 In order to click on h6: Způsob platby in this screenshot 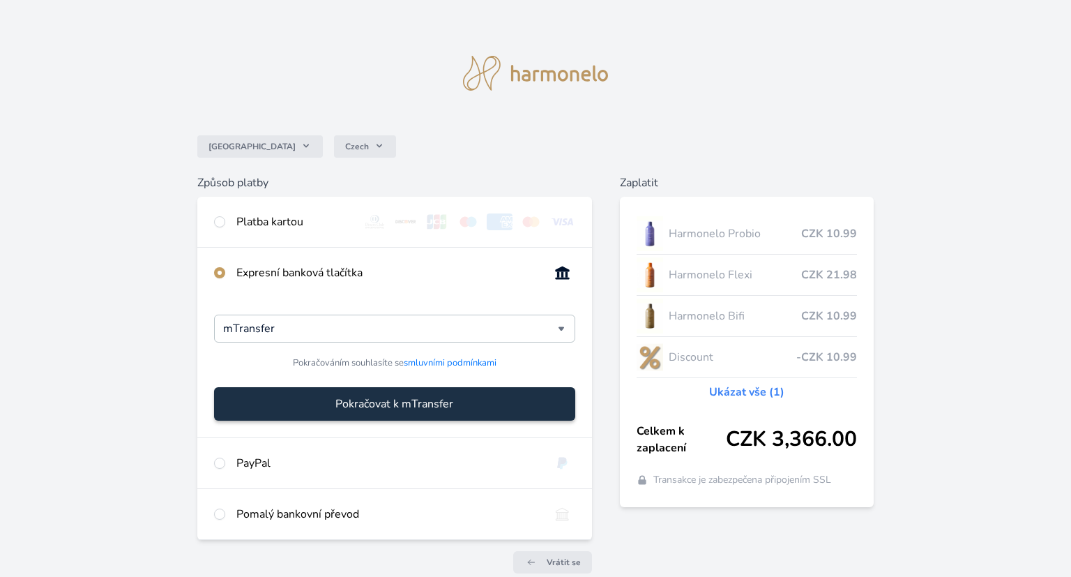, I will do `click(395, 183)`.